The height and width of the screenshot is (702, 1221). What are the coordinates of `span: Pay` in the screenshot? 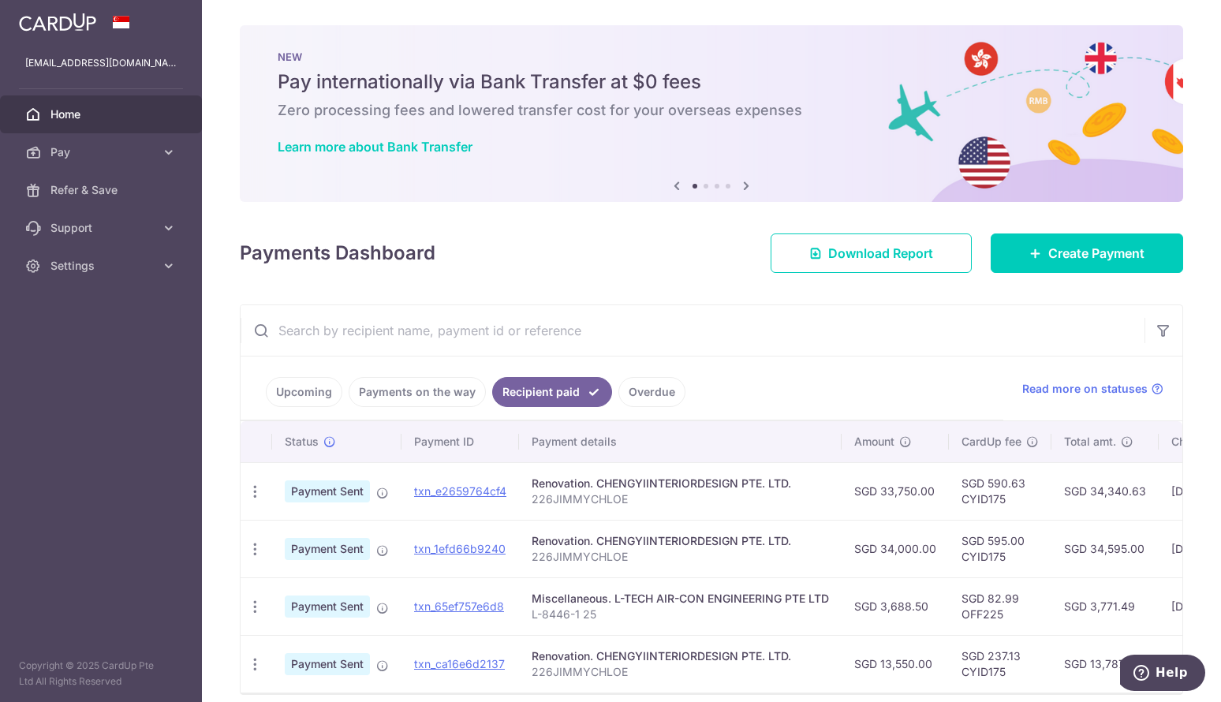 It's located at (103, 152).